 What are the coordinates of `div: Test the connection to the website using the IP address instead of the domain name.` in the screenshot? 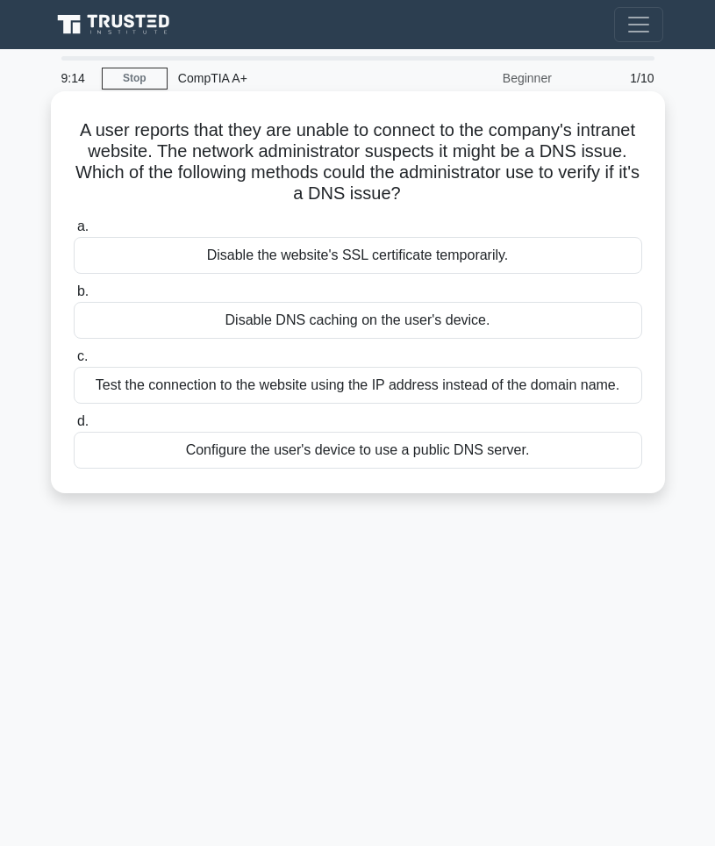 It's located at (358, 385).